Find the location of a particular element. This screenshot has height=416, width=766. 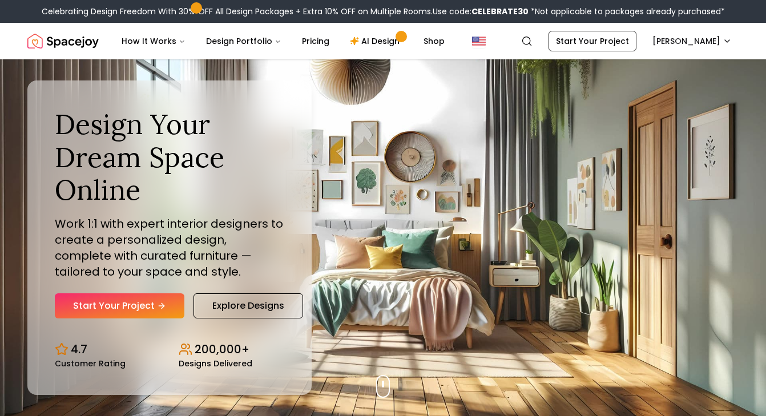

p: Work 1:1 with expert interior designers to create a personalized design, complete with curated fu... is located at coordinates (170, 248).